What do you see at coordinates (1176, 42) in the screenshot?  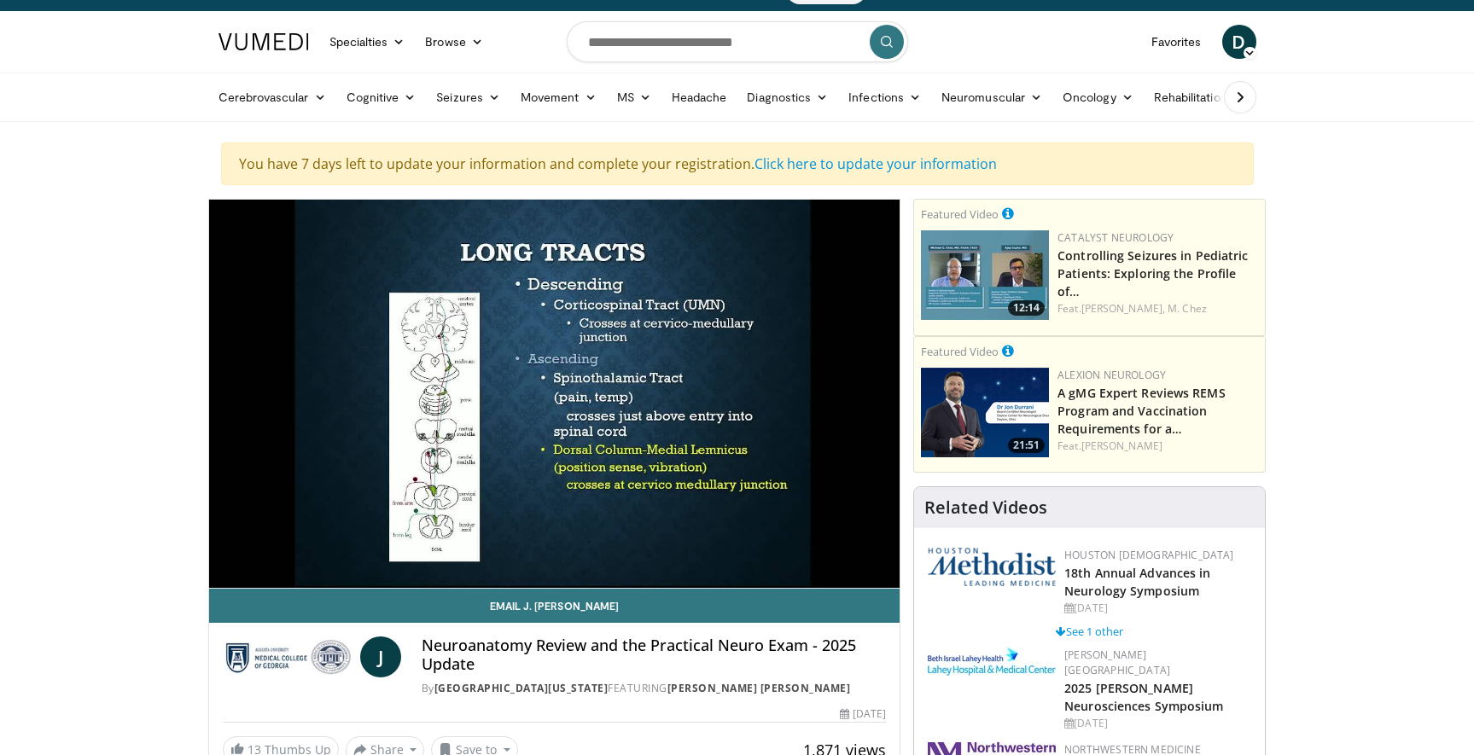 I see `a: Favorites` at bounding box center [1176, 42].